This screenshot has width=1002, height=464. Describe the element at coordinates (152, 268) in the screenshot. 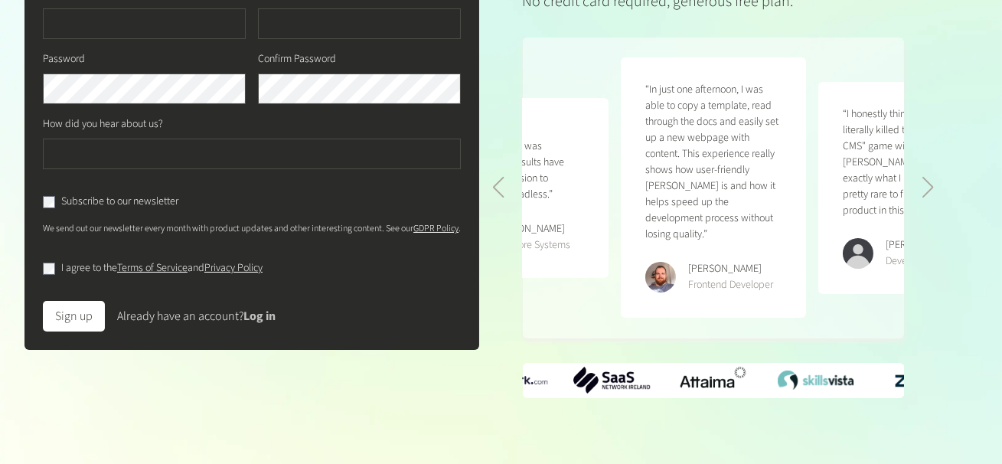

I see `a: Terms of Service` at that location.